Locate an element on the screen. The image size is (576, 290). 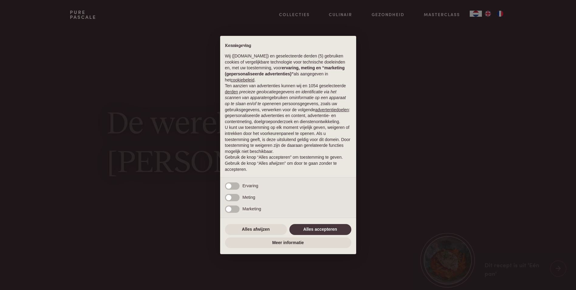
button: Alles accepteren is located at coordinates (321, 229).